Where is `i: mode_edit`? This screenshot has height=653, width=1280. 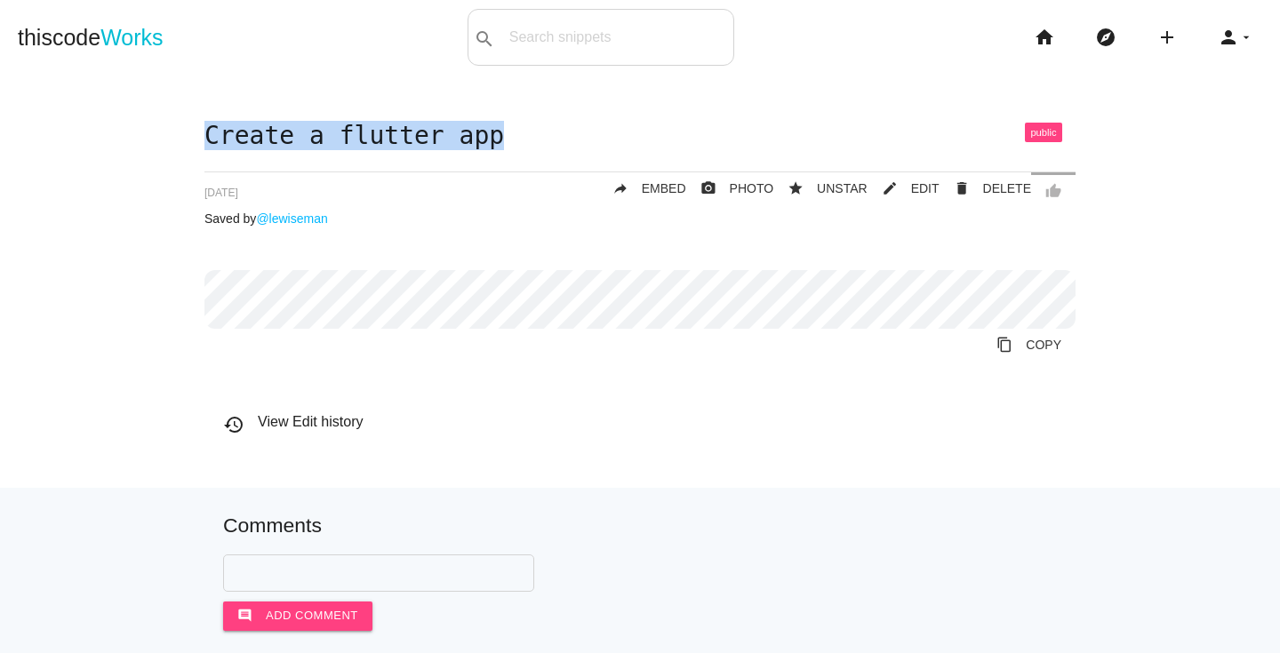 i: mode_edit is located at coordinates (889, 188).